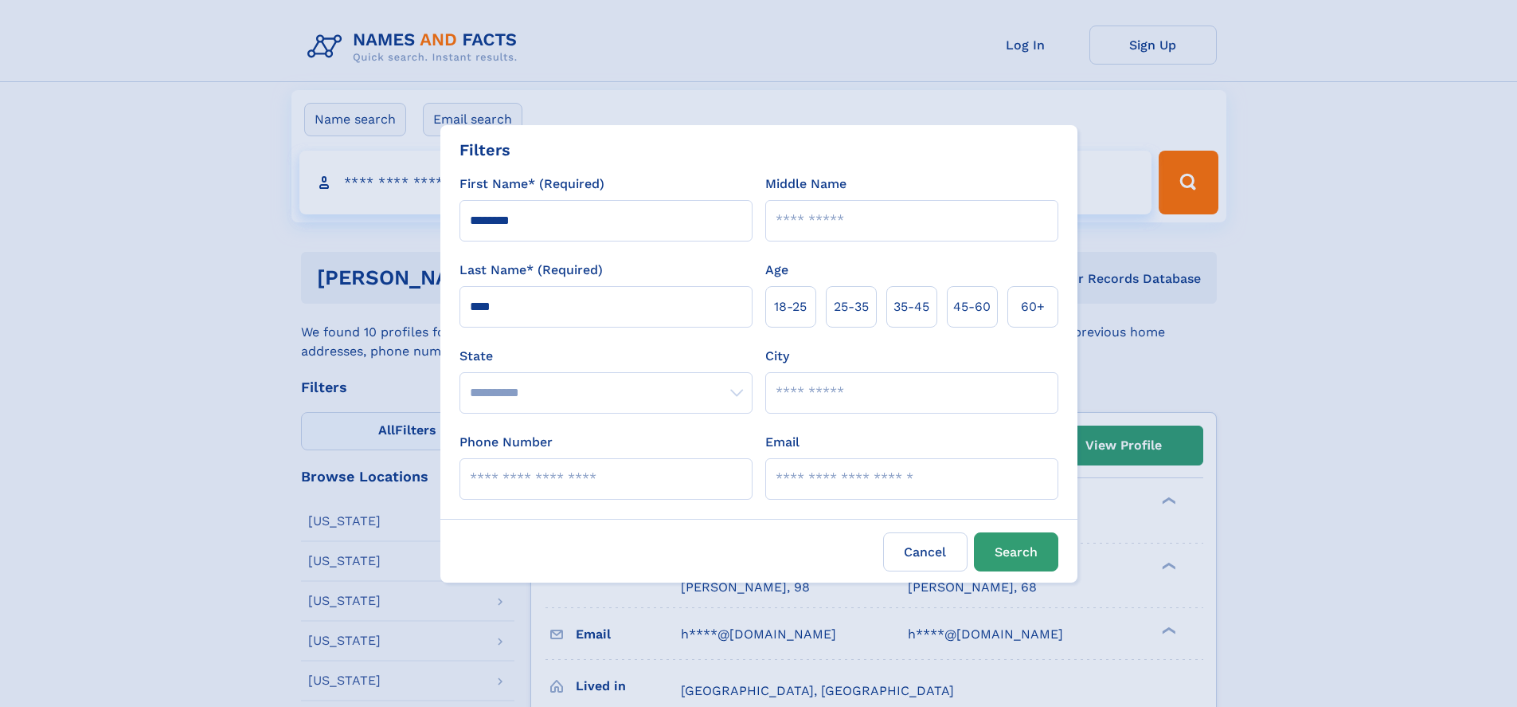  What do you see at coordinates (485, 150) in the screenshot?
I see `div: Filters` at bounding box center [485, 150].